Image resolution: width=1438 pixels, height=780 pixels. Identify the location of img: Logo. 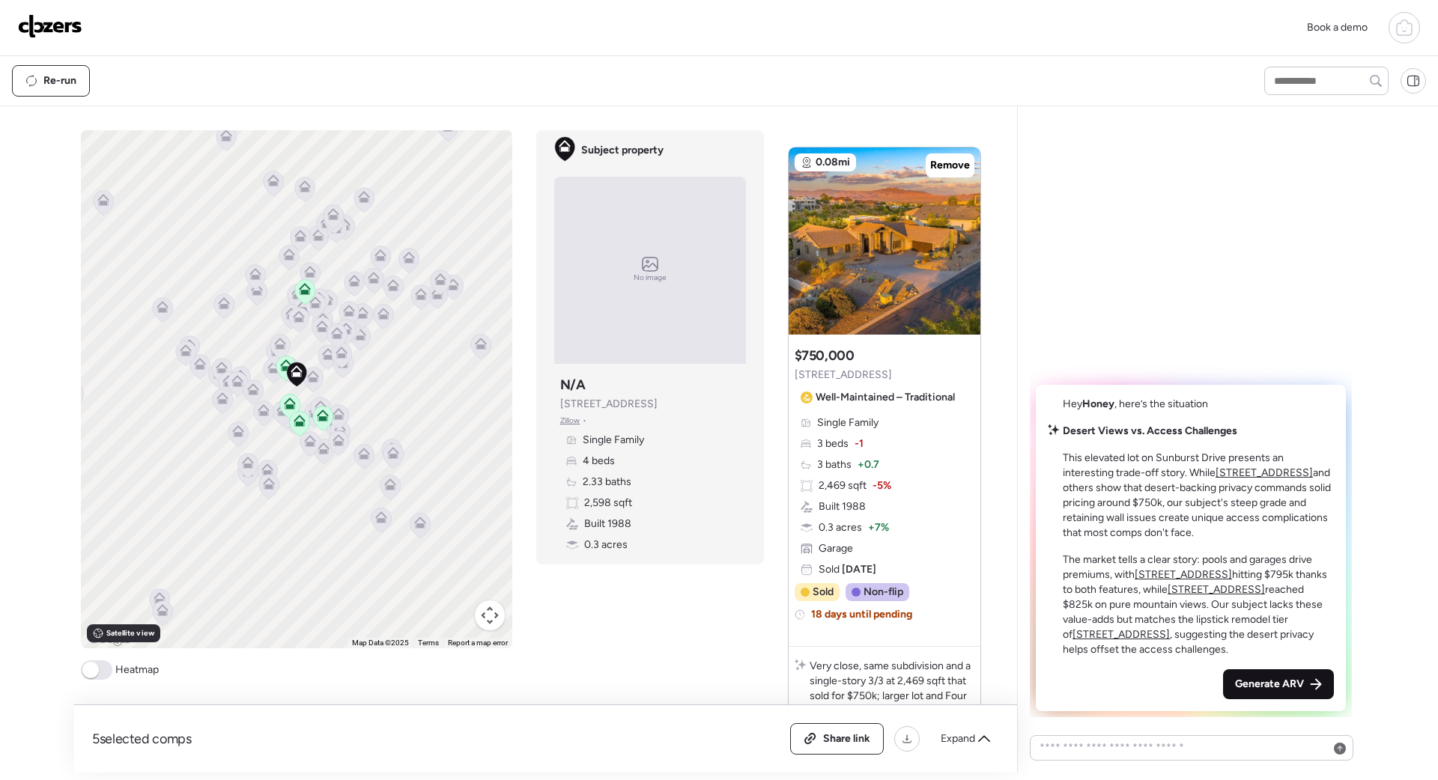
(50, 26).